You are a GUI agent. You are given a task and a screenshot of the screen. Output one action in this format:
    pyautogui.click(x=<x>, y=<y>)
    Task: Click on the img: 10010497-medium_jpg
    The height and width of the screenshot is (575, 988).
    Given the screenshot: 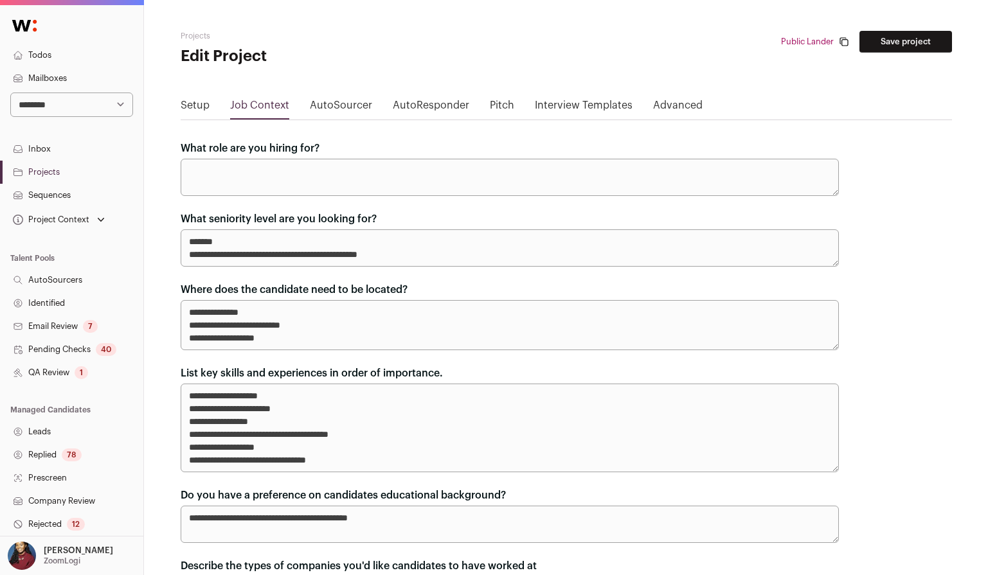 What is the action you would take?
    pyautogui.click(x=22, y=556)
    